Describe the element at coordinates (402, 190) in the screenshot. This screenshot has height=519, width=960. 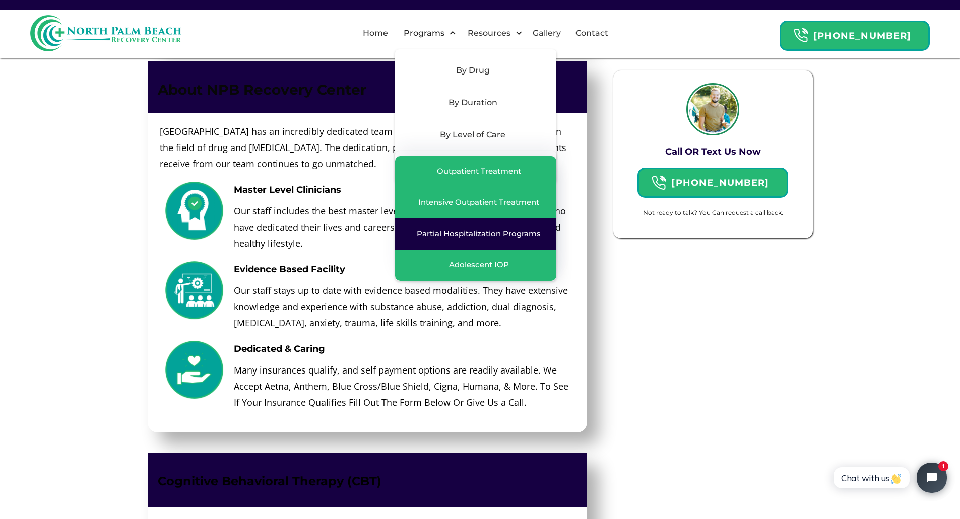
I see `h3: Master Level Clinicians` at that location.